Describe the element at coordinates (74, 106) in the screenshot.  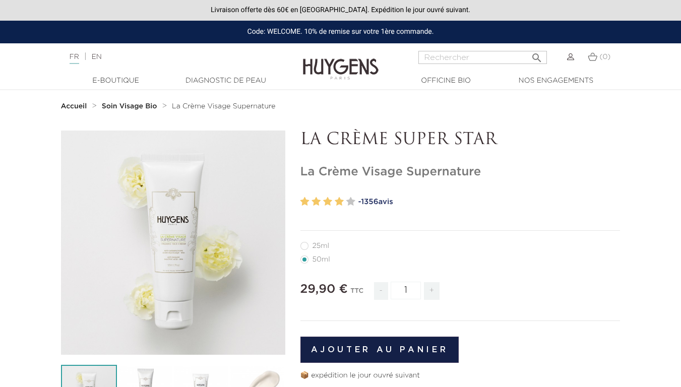
I see `strong: Accueil` at that location.